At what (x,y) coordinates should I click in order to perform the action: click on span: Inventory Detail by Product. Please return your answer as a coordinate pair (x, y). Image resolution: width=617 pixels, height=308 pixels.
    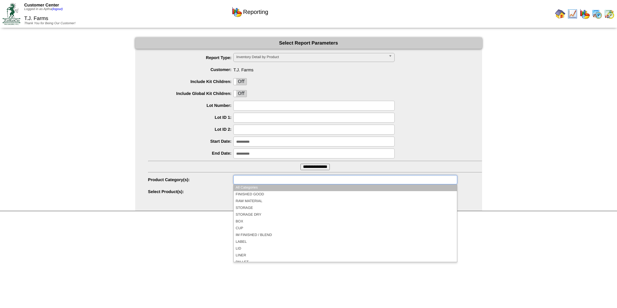
    Looking at the image, I should click on (311, 57).